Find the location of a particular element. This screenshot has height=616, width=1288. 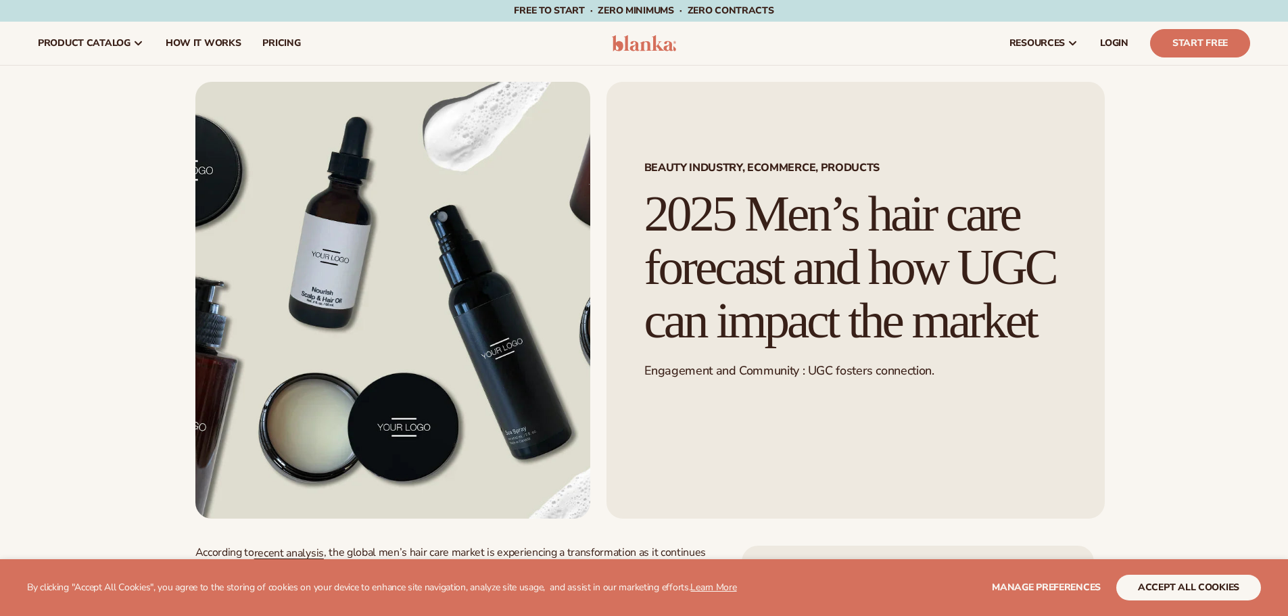

a: logo is located at coordinates (644, 43).